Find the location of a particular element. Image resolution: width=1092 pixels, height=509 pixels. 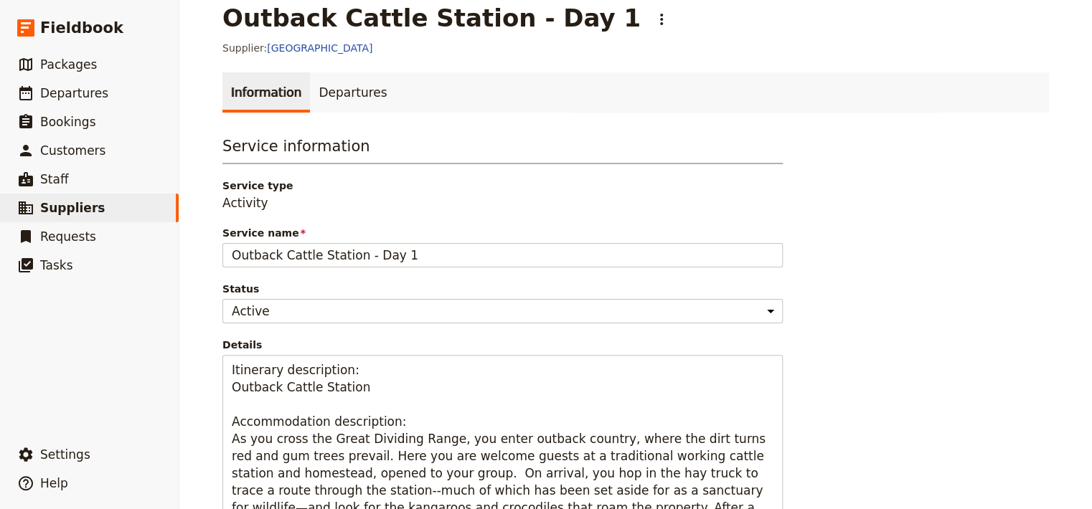

span: Tasks is located at coordinates (57, 266).